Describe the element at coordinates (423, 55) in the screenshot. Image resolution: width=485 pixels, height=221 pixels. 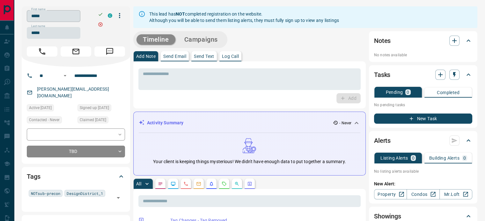
I see `p: No notes available` at that location.